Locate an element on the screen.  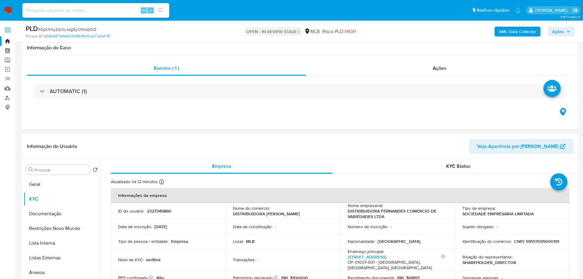
p: CNPJ 59557095000191 is located at coordinates (536, 241).